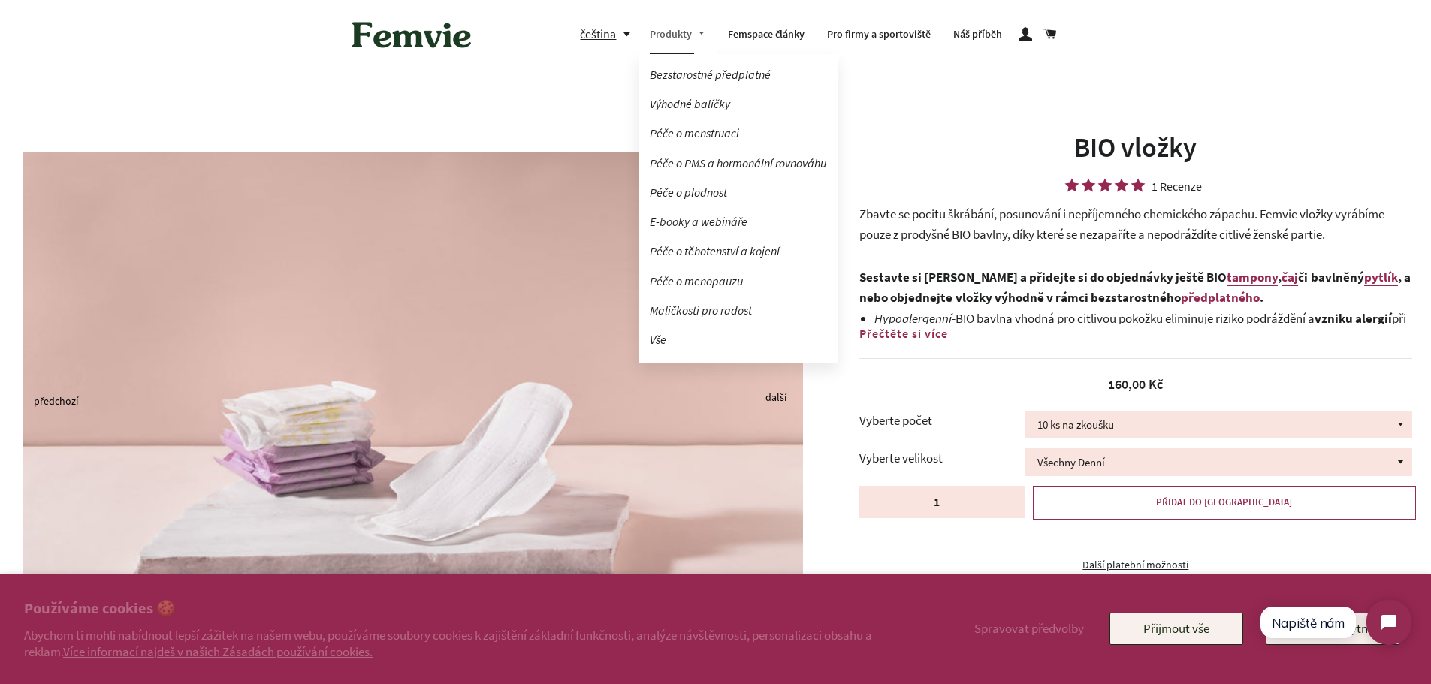 The image size is (1431, 684). What do you see at coordinates (1252, 277) in the screenshot?
I see `a: tampony` at bounding box center [1252, 277].